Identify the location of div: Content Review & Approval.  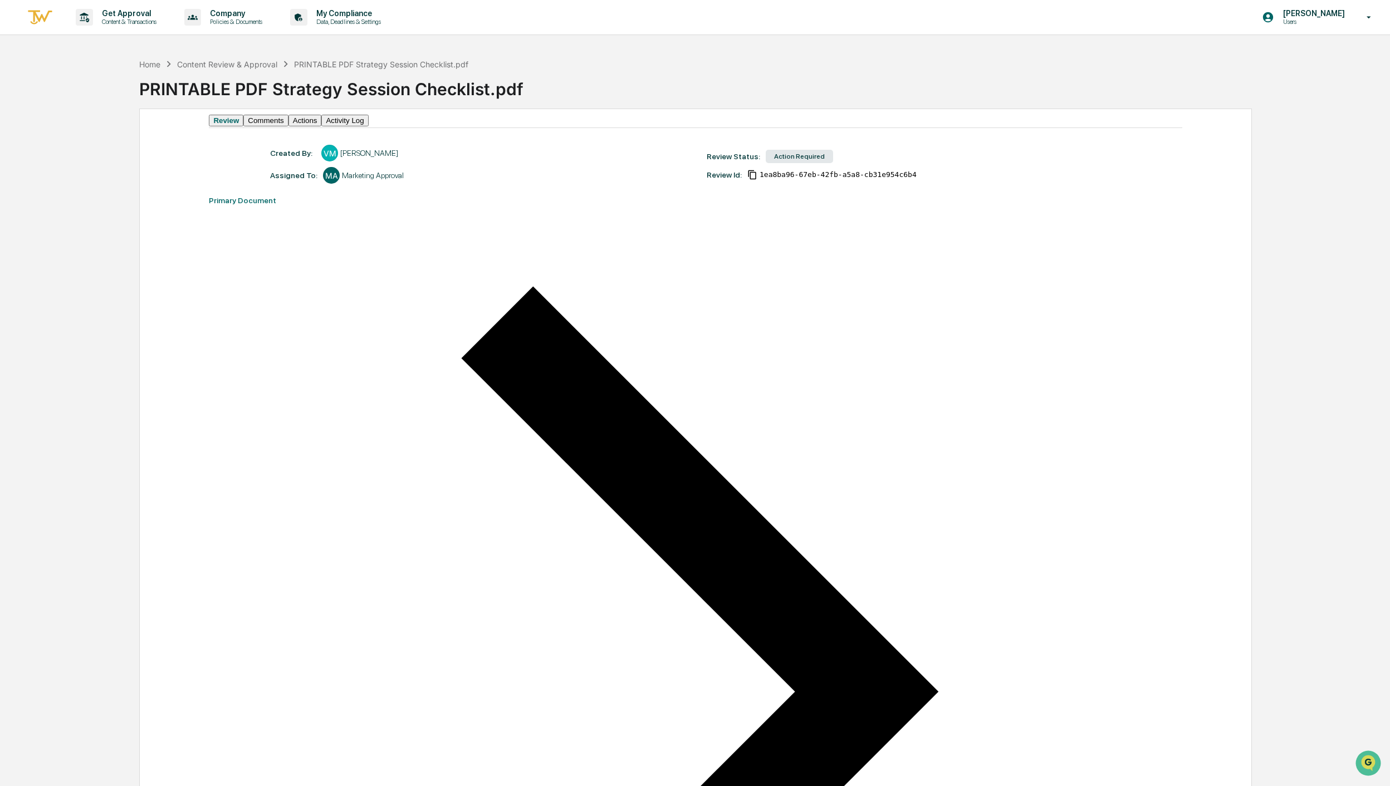
(227, 64).